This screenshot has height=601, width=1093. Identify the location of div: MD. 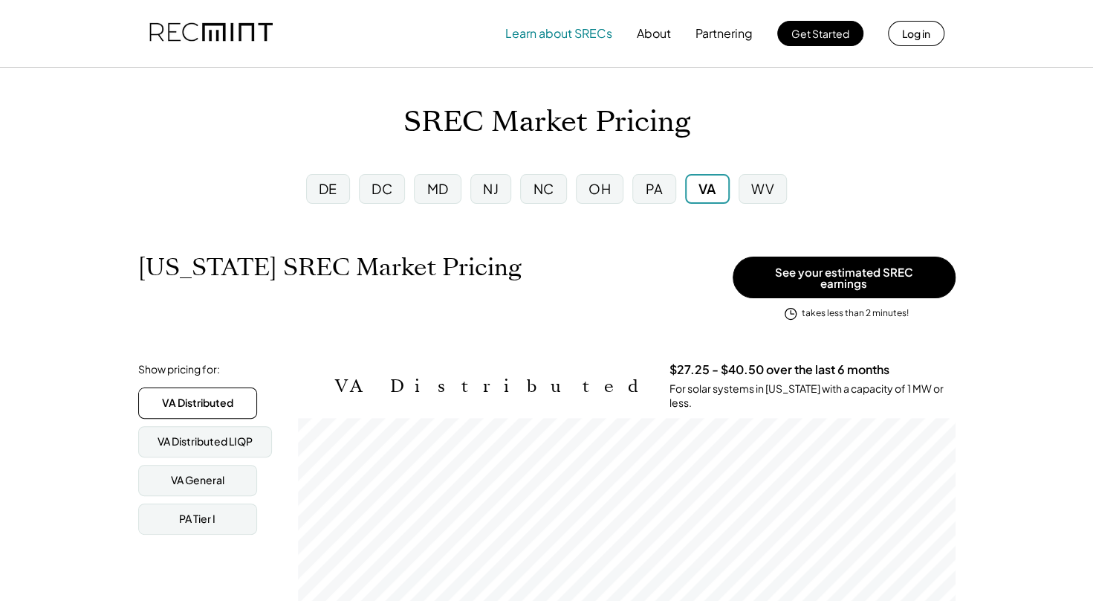
(438, 188).